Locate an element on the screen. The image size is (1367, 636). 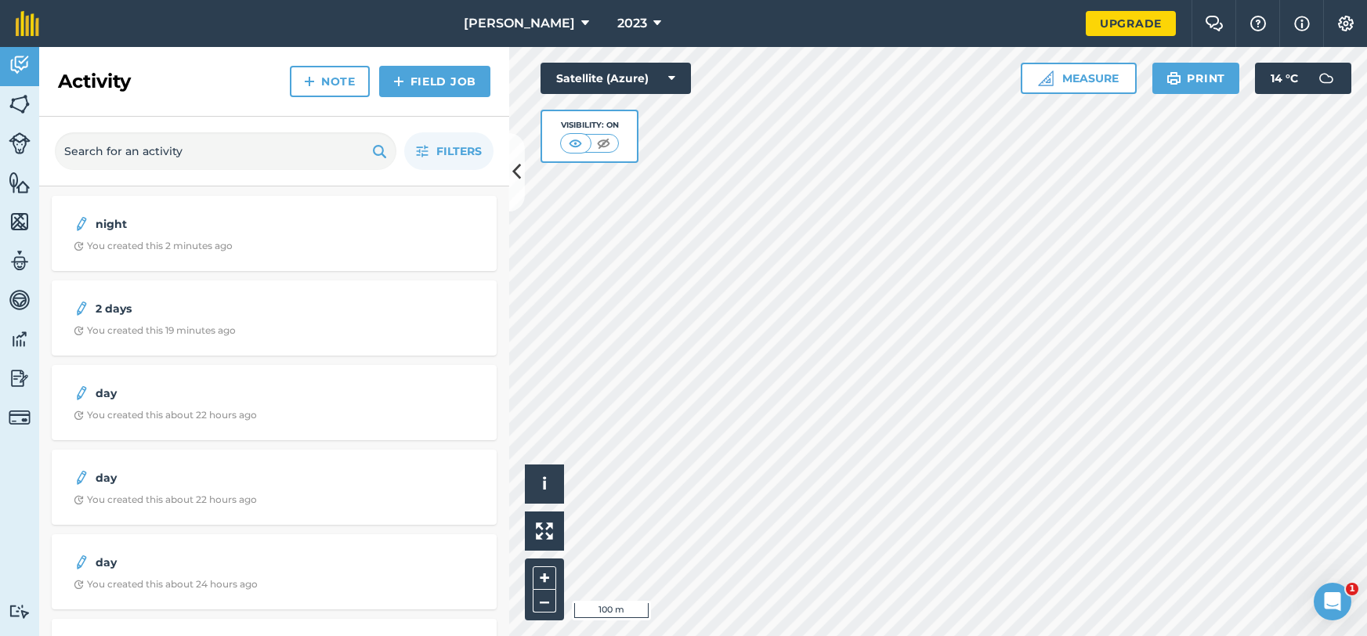
button: i is located at coordinates (545, 484).